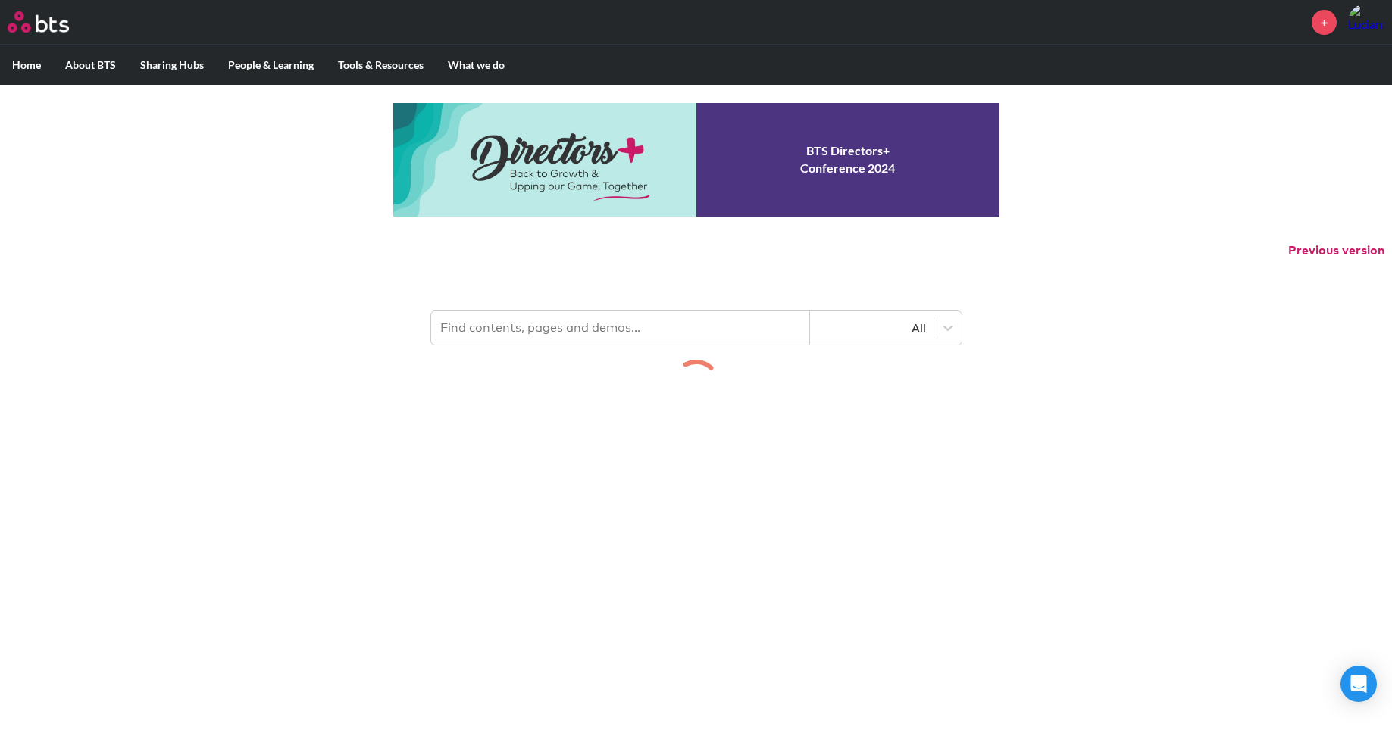 The width and height of the screenshot is (1392, 755). I want to click on a: Profile, so click(1366, 22).